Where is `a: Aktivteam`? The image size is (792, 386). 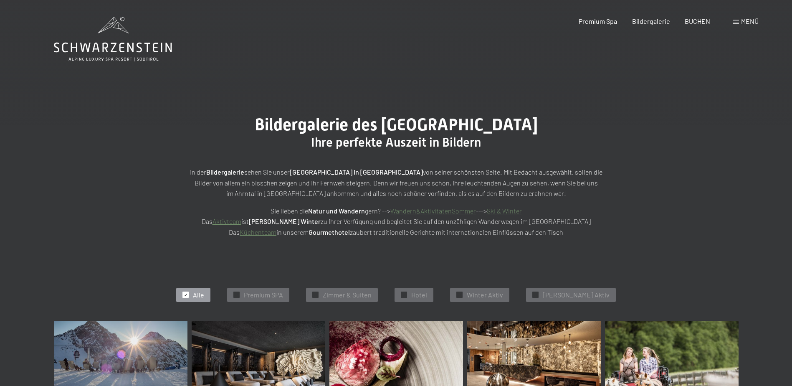 a: Aktivteam is located at coordinates (227, 221).